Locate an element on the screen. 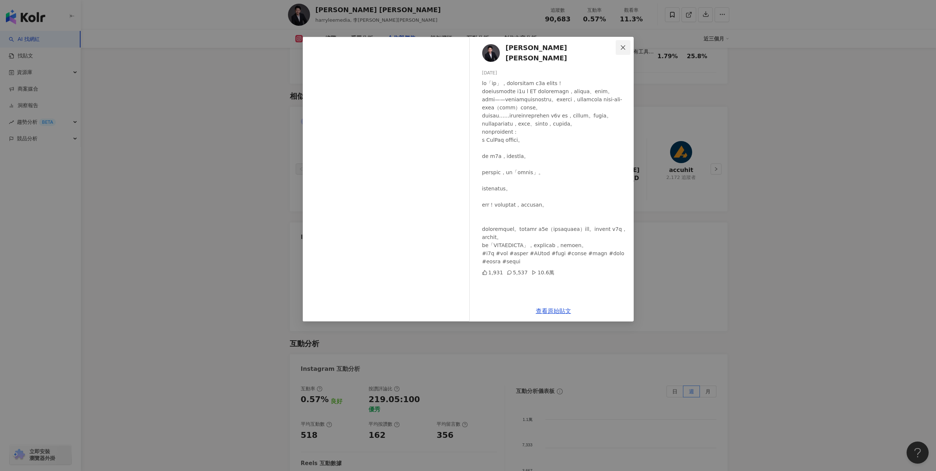 This screenshot has height=471, width=936. img: KOL Avatar is located at coordinates (491, 53).